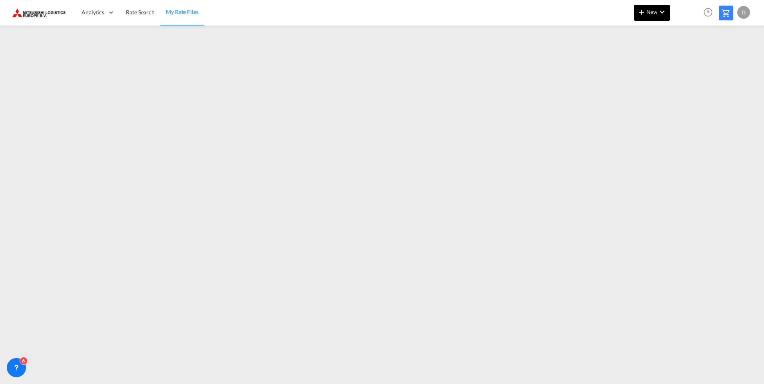 This screenshot has height=384, width=764. I want to click on img: 0def066002f611f0b450c5c881a5d6ed.png, so click(39, 12).